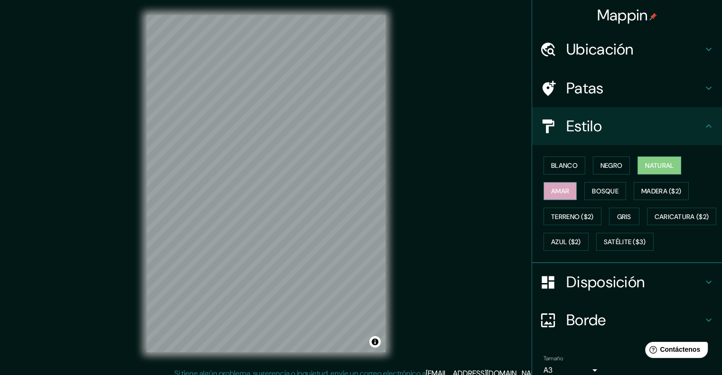 This screenshot has height=375, width=722. I want to click on canvas: Mapa, so click(266, 184).